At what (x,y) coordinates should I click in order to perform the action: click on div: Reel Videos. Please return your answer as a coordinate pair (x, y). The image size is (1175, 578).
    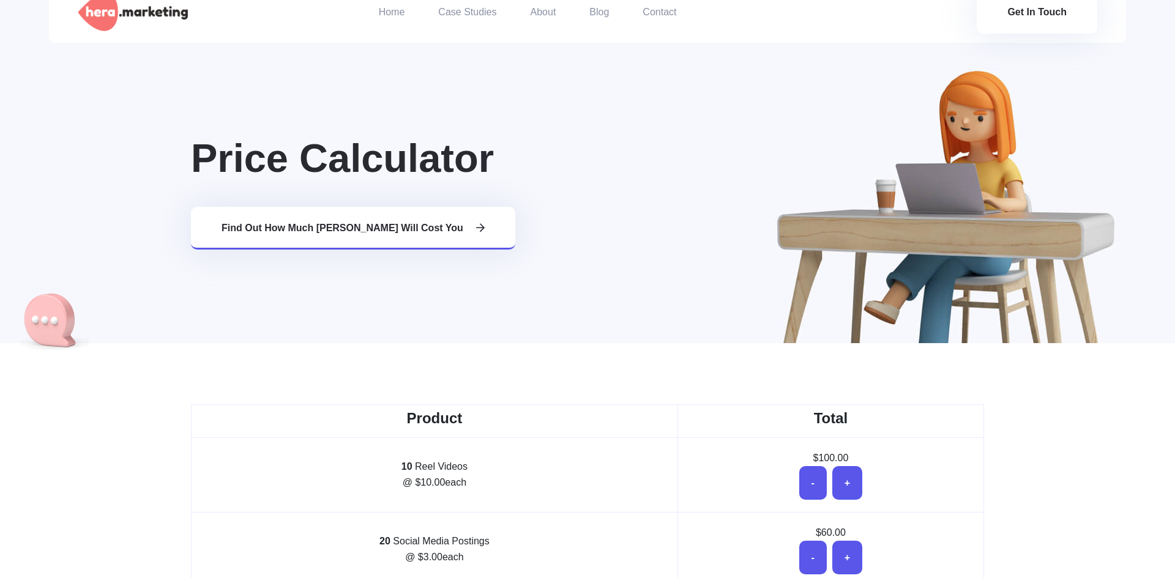
    Looking at the image, I should click on (435, 475).